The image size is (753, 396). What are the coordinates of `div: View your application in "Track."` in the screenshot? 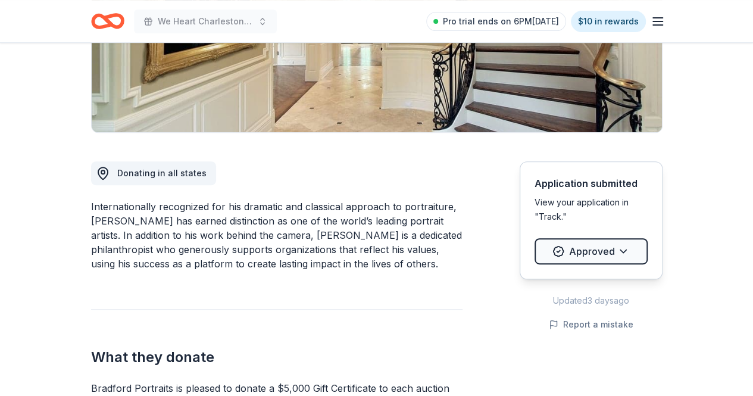 It's located at (591, 209).